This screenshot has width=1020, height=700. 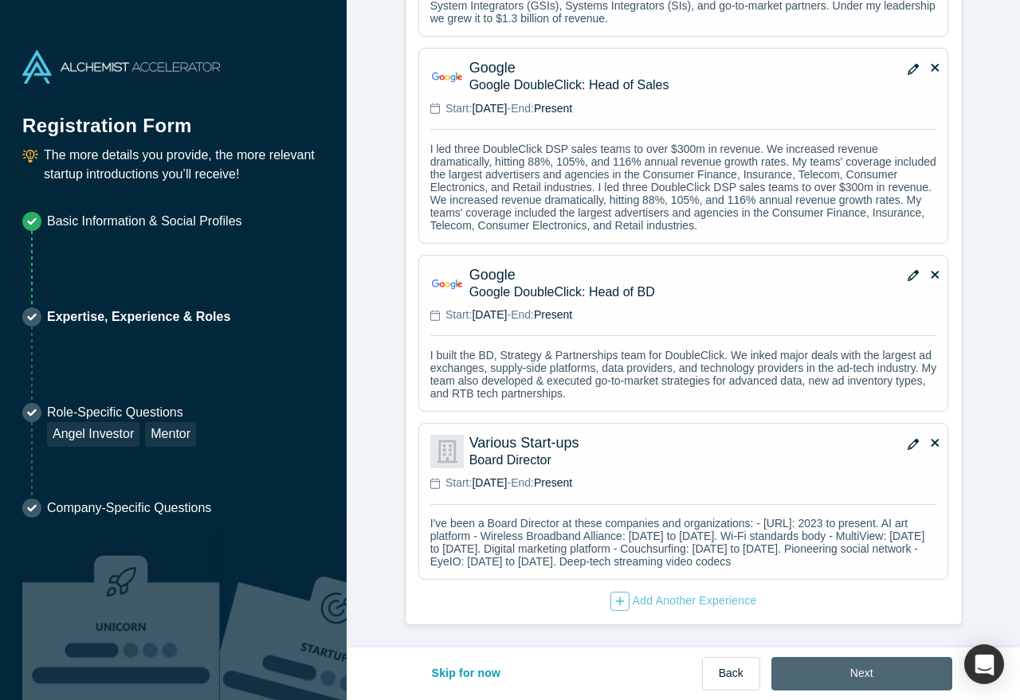 What do you see at coordinates (466, 674) in the screenshot?
I see `button: Skip for now` at bounding box center [466, 674].